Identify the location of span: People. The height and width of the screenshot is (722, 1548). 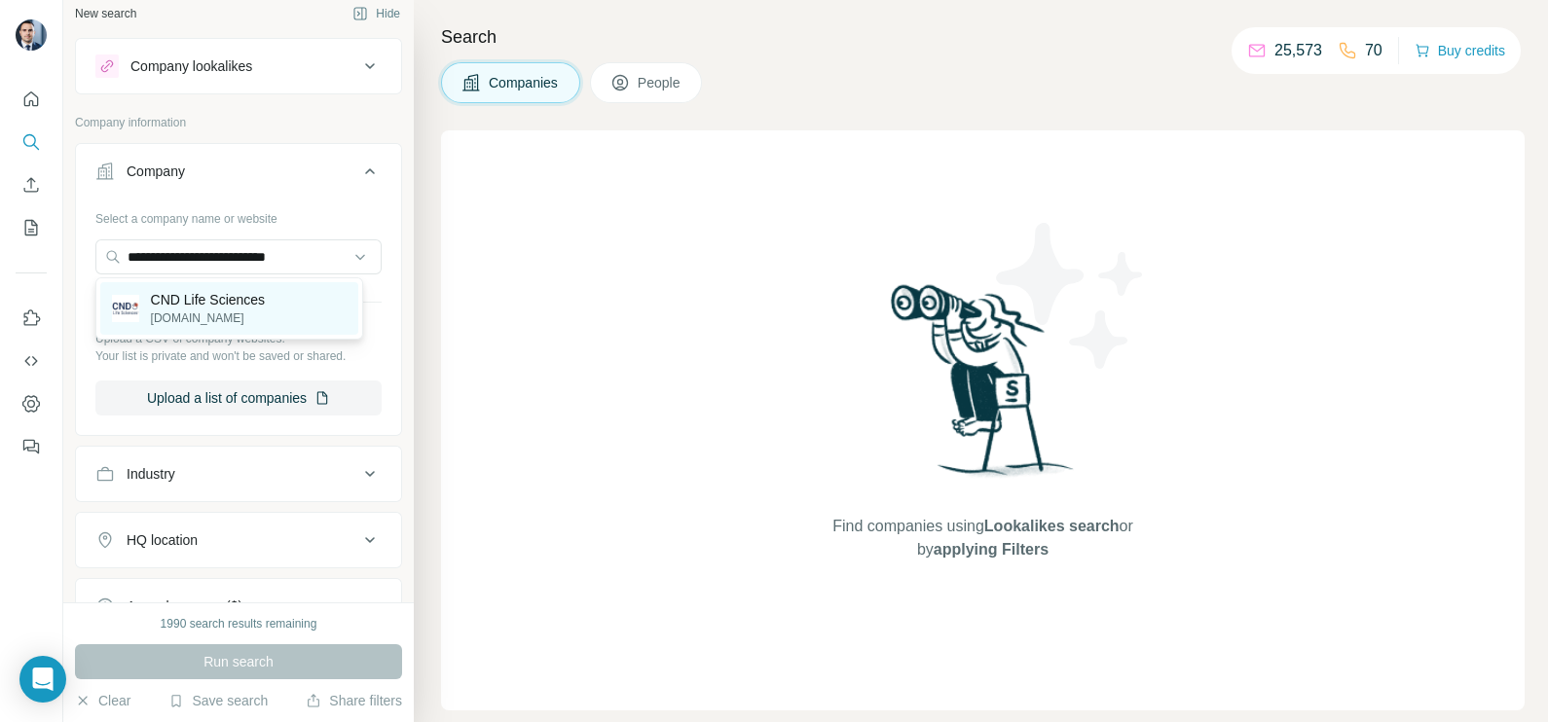
(660, 83).